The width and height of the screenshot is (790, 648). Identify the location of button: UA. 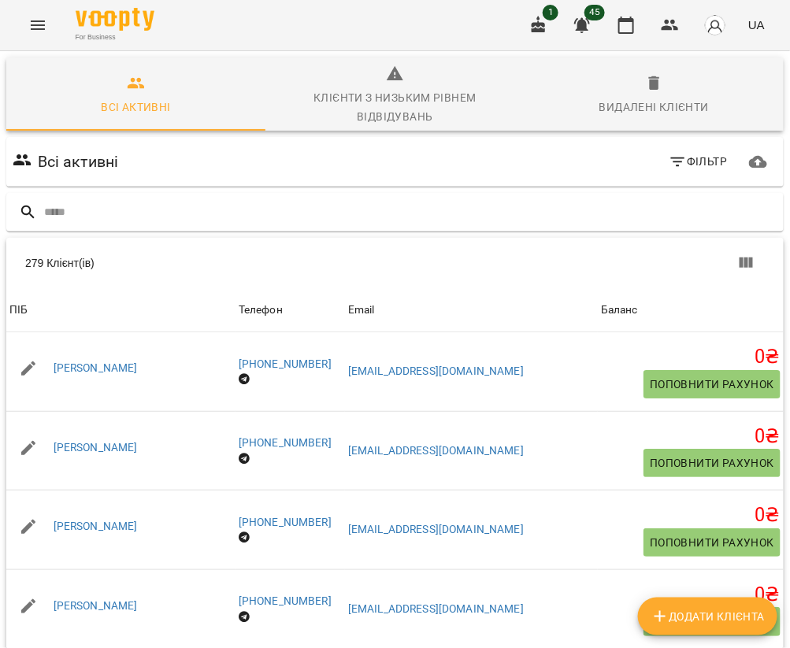
(756, 24).